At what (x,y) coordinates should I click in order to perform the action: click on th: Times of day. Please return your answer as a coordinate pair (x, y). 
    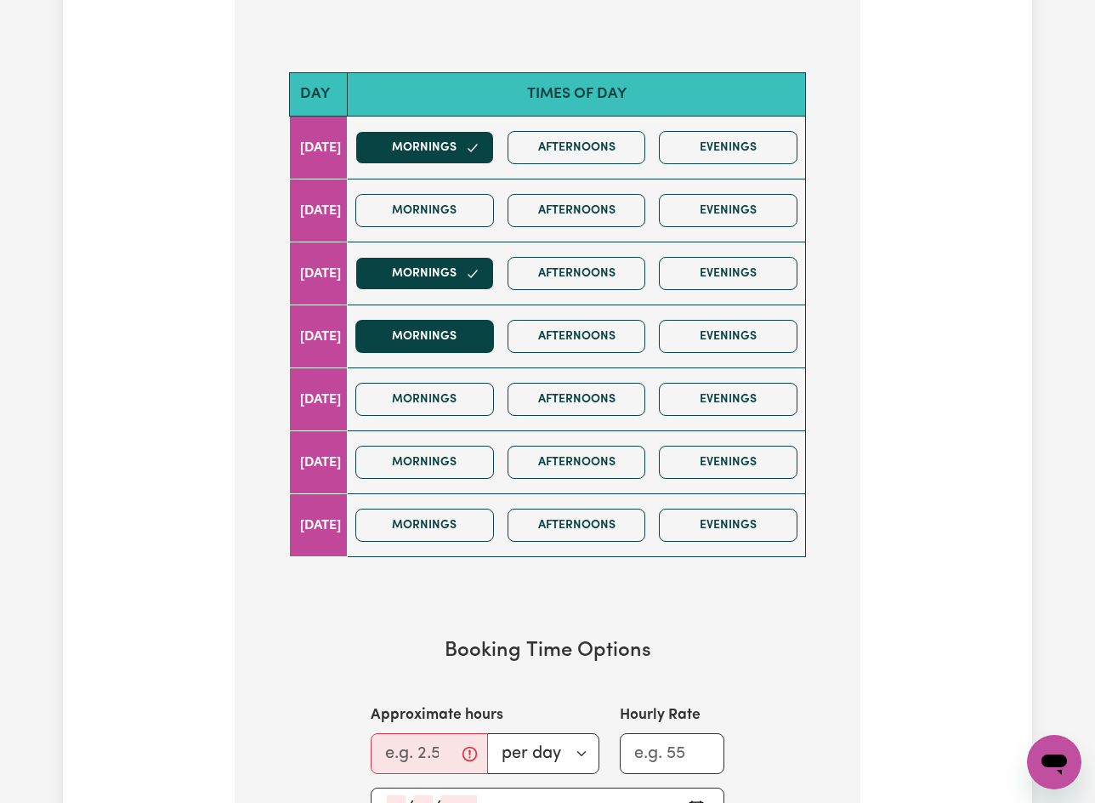
    Looking at the image, I should click on (577, 94).